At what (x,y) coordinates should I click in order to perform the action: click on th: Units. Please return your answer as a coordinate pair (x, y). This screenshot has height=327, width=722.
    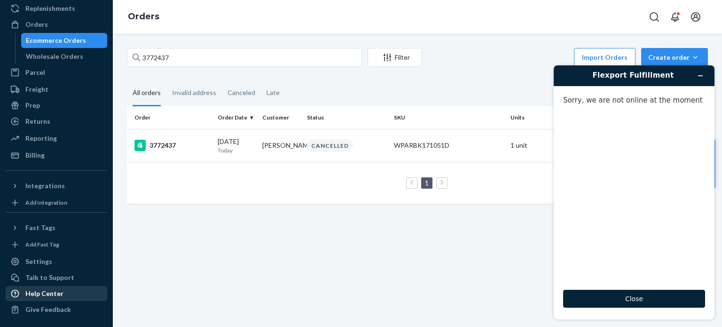
    Looking at the image, I should click on (529, 118).